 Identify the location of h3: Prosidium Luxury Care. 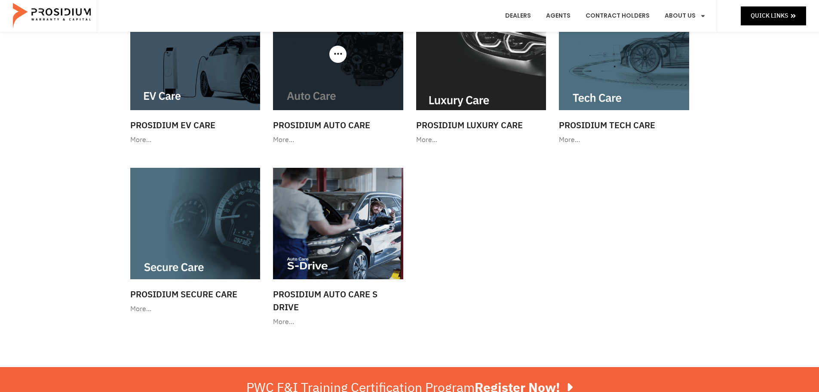
(481, 125).